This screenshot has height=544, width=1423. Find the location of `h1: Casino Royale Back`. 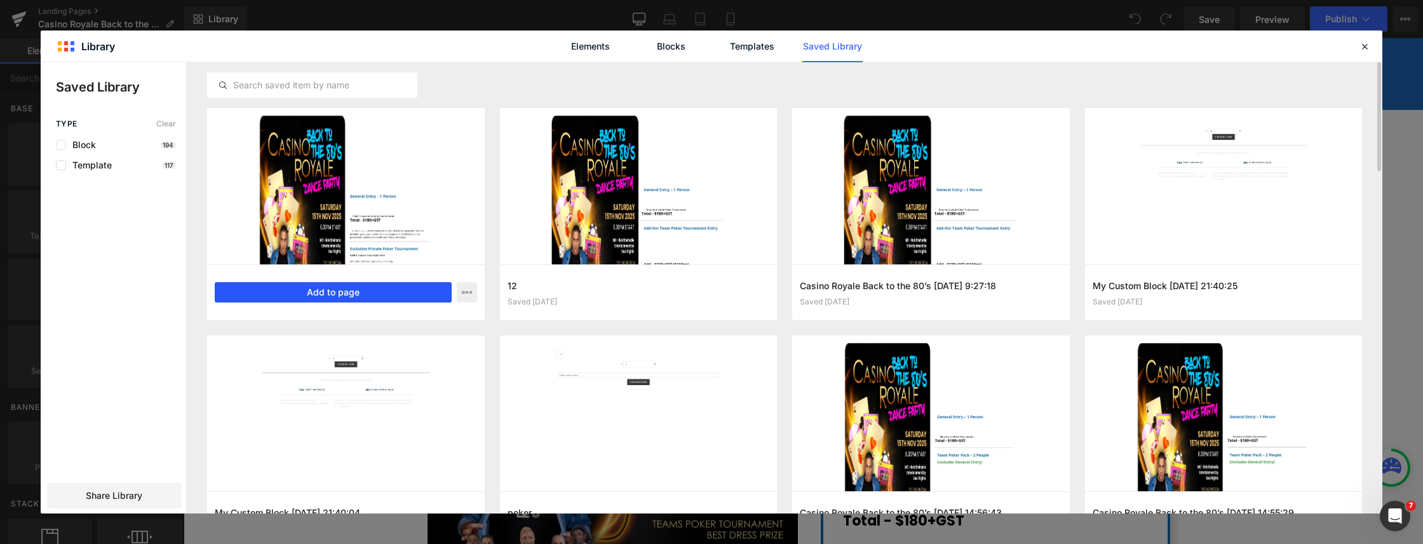

h1: Casino Royale Back is located at coordinates (812, 161).